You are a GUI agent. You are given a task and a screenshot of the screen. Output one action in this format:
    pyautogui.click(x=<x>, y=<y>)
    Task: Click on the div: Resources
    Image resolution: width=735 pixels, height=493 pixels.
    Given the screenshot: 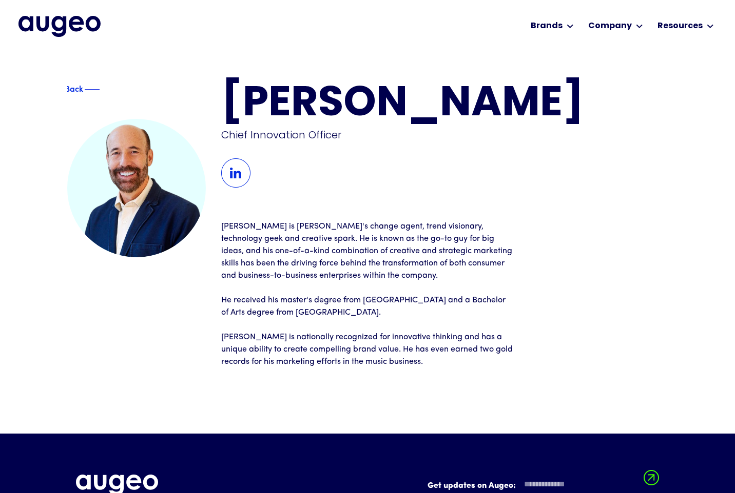 What is the action you would take?
    pyautogui.click(x=680, y=26)
    